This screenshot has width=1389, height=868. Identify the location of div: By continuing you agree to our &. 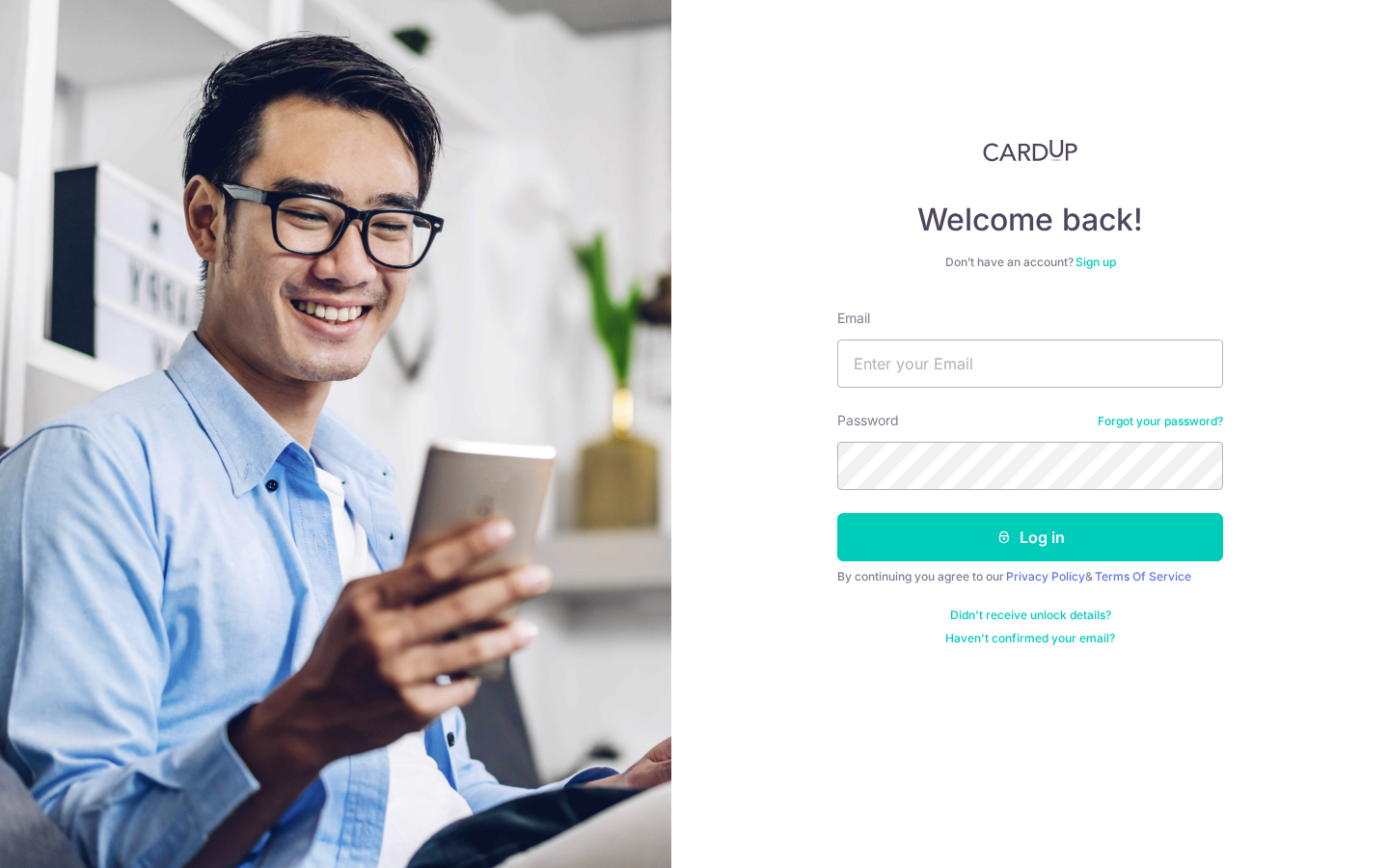
(1030, 576).